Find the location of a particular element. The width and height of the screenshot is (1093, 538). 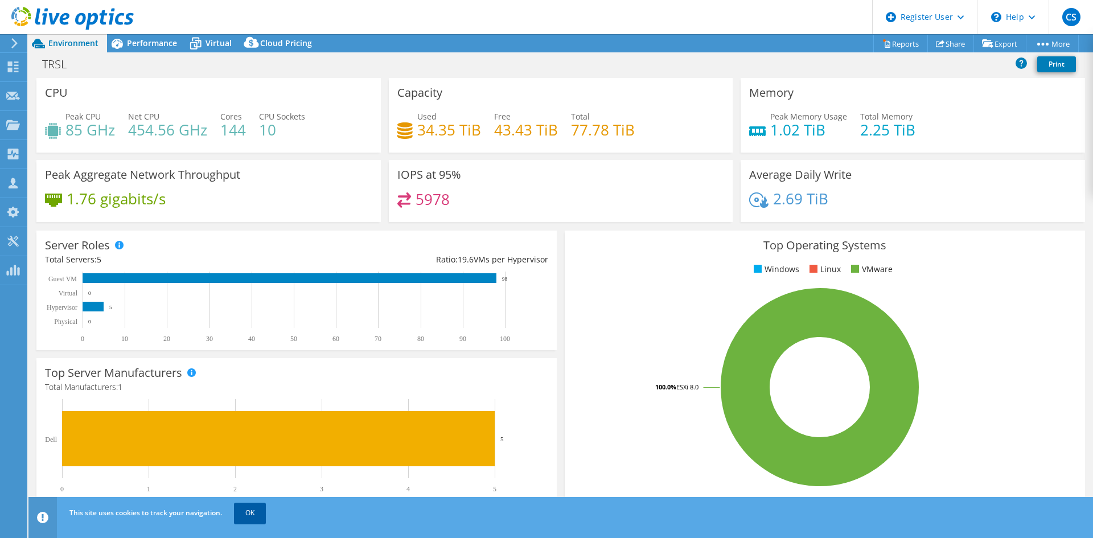

li: Linux is located at coordinates (824, 269).